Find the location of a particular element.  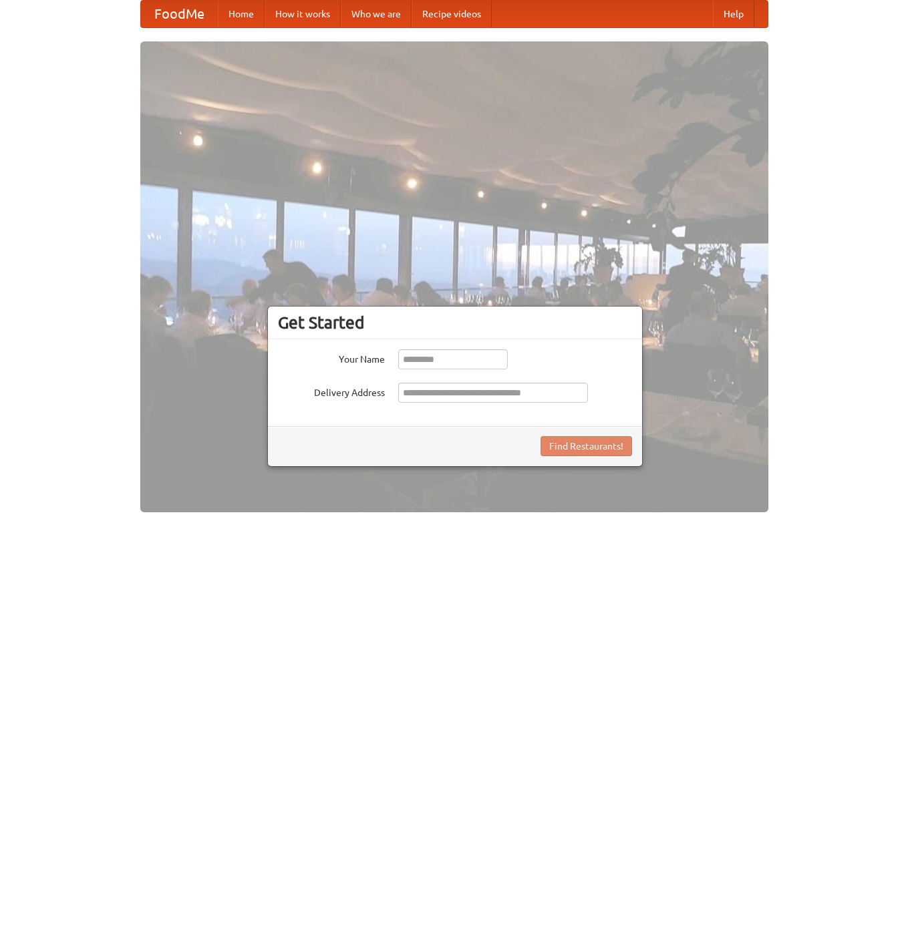

label: Your Name is located at coordinates (331, 357).